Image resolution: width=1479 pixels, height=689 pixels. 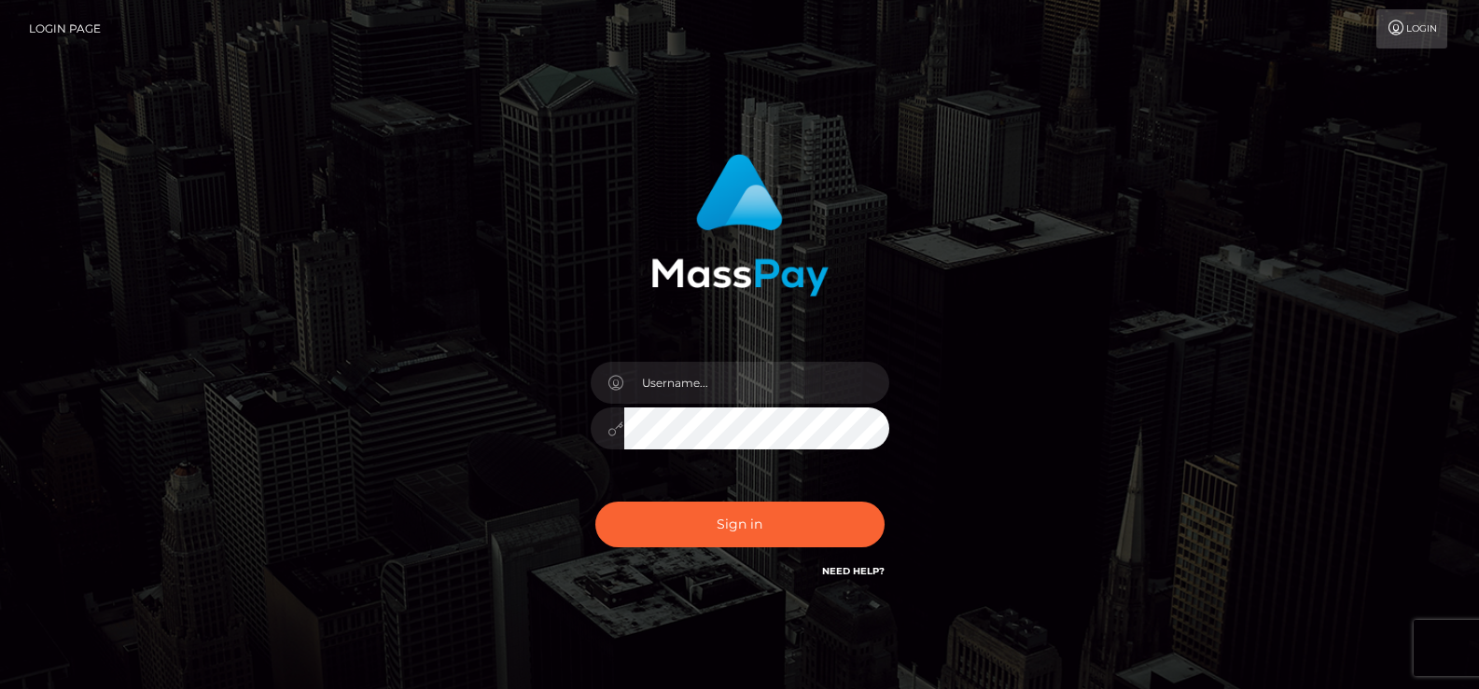 What do you see at coordinates (853, 571) in the screenshot?
I see `a: Need Help?` at bounding box center [853, 571].